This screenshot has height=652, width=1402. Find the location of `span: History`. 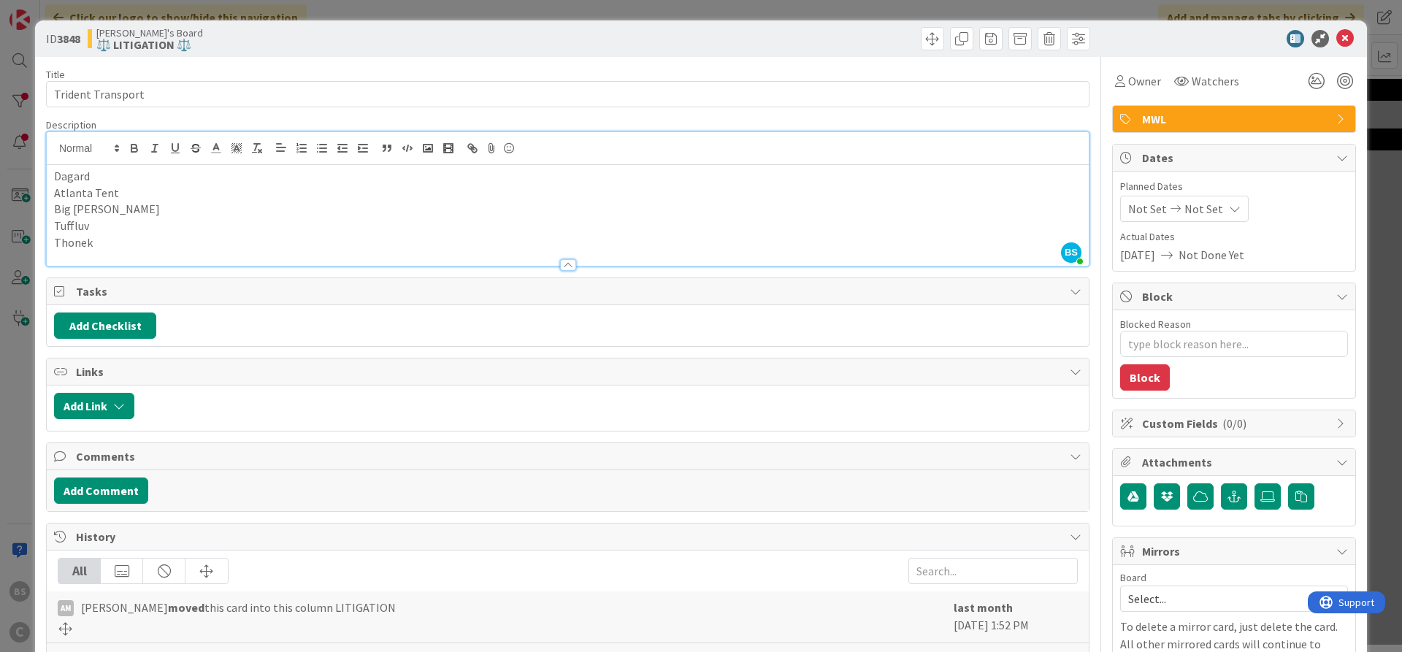

span: History is located at coordinates (569, 537).